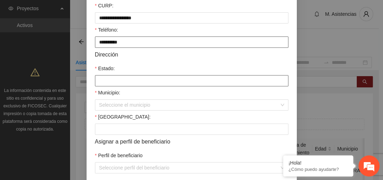 The image size is (383, 180). I want to click on input: Perfil de beneficiario, so click(189, 168).